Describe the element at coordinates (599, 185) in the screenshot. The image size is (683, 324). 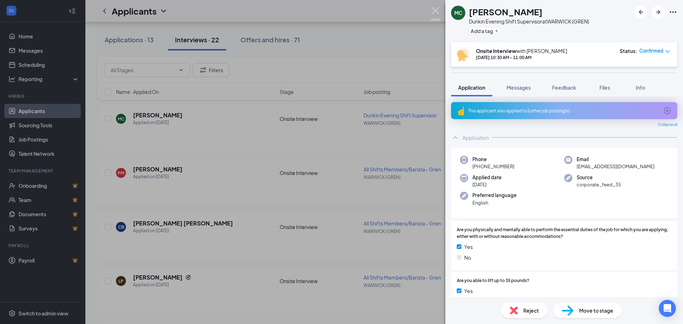
I see `span: corporate_feed_35` at that location.